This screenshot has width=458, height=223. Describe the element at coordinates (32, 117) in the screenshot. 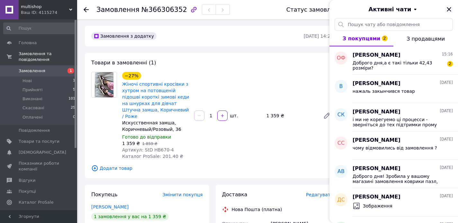

I see `span: Оплачені` at that location.